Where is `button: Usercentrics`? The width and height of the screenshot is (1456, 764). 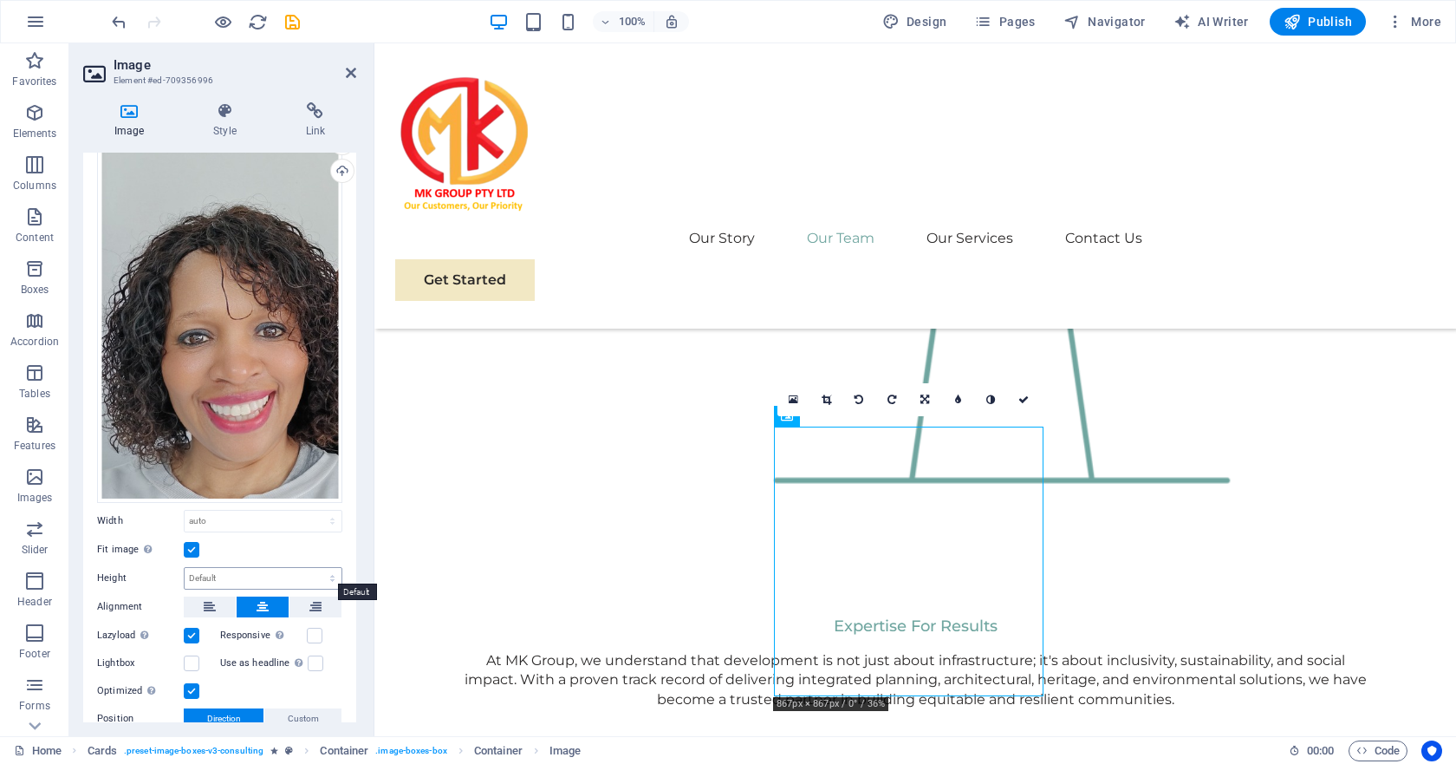
button: Usercentrics is located at coordinates (1432, 751).